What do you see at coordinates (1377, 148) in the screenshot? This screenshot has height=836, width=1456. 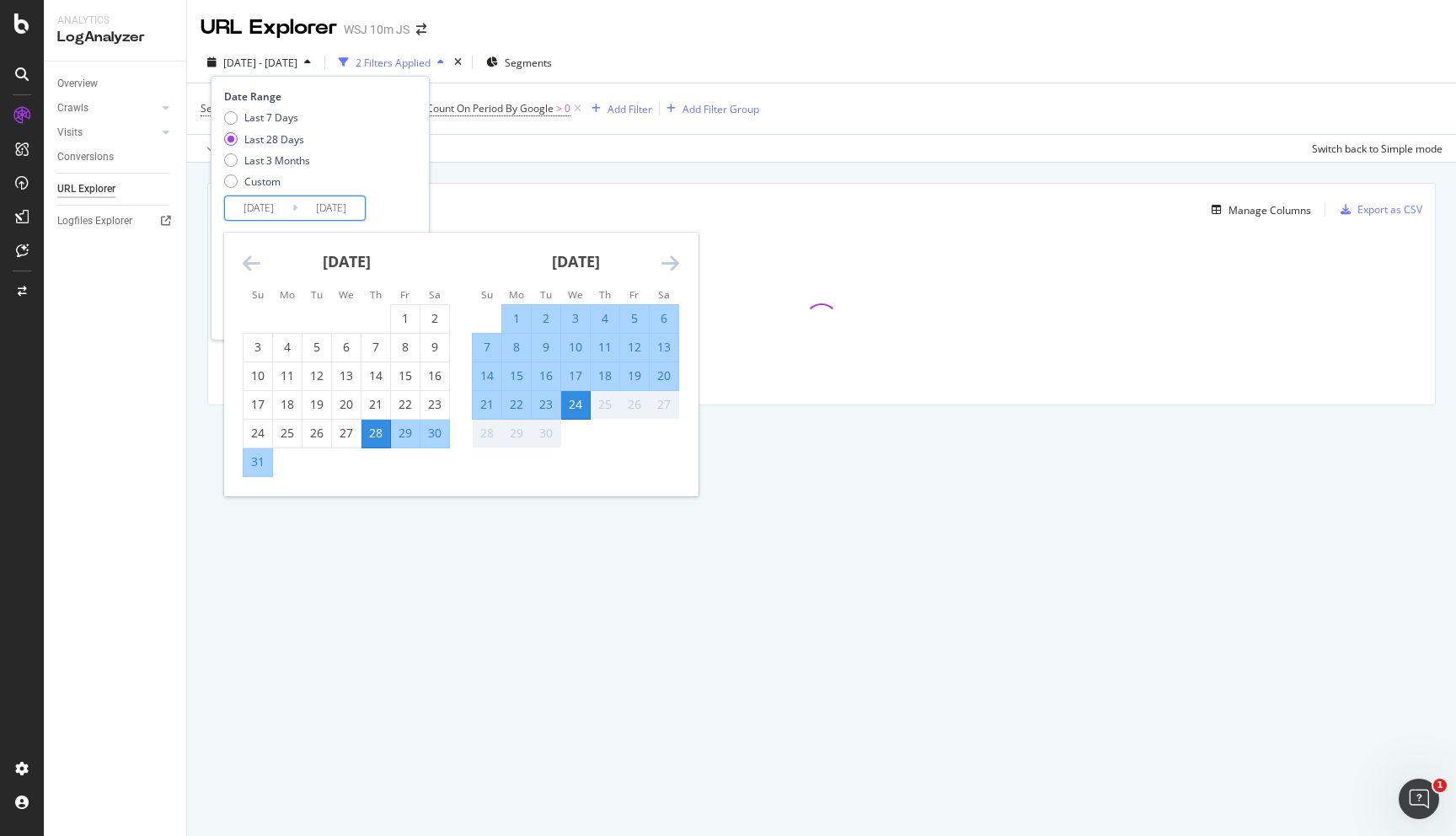 I see `div: Switch back to Simple mode` at bounding box center [1377, 148].